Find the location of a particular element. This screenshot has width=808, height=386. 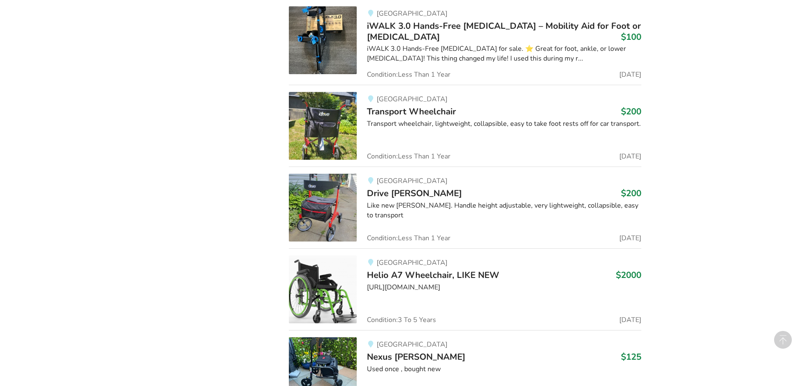

span: Helio A7 Wheelchair, LIKE NEW is located at coordinates (433, 275).